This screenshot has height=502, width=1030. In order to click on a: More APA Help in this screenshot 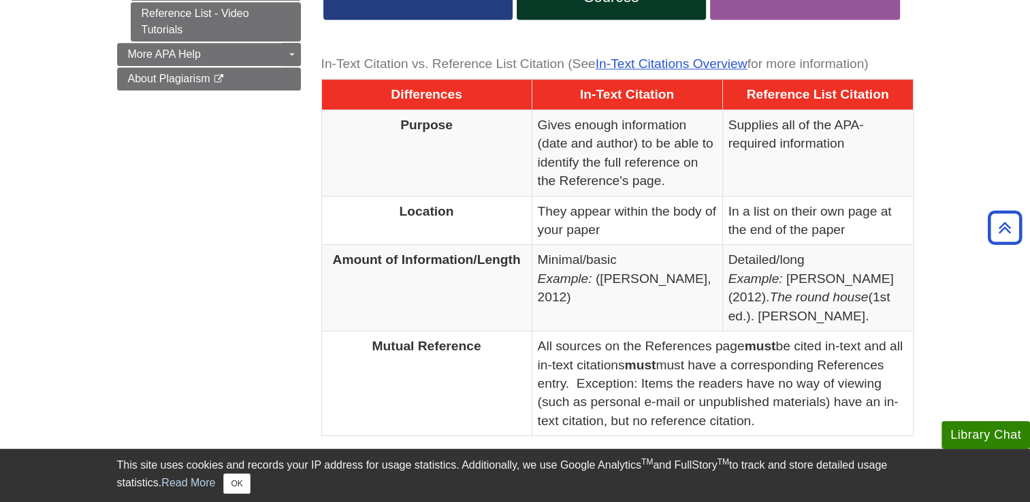, I will do `click(209, 54)`.